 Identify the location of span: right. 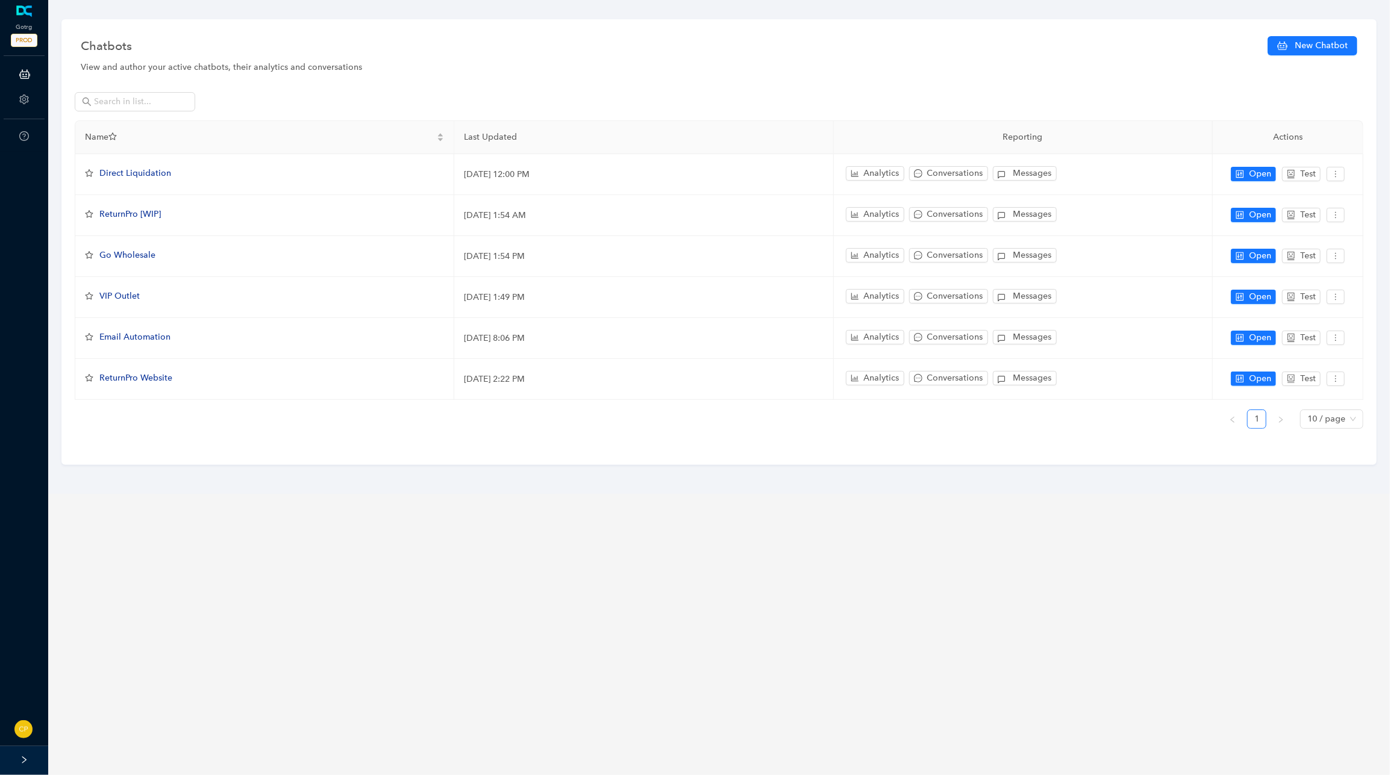
(1281, 420).